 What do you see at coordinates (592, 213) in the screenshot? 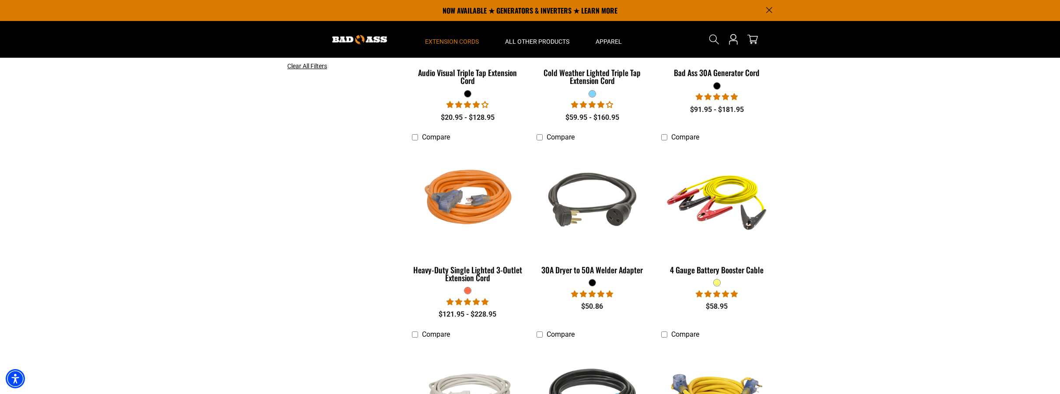
I see `a: black 30A Dryer to 50A Welder Adapter` at bounding box center [592, 213].